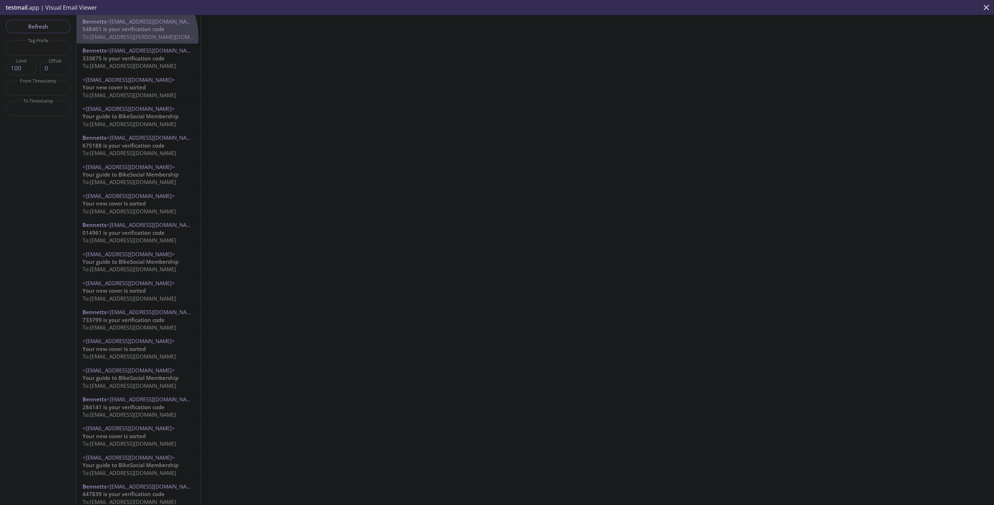  Describe the element at coordinates (124, 145) in the screenshot. I see `span: 675188 is your verification code` at that location.